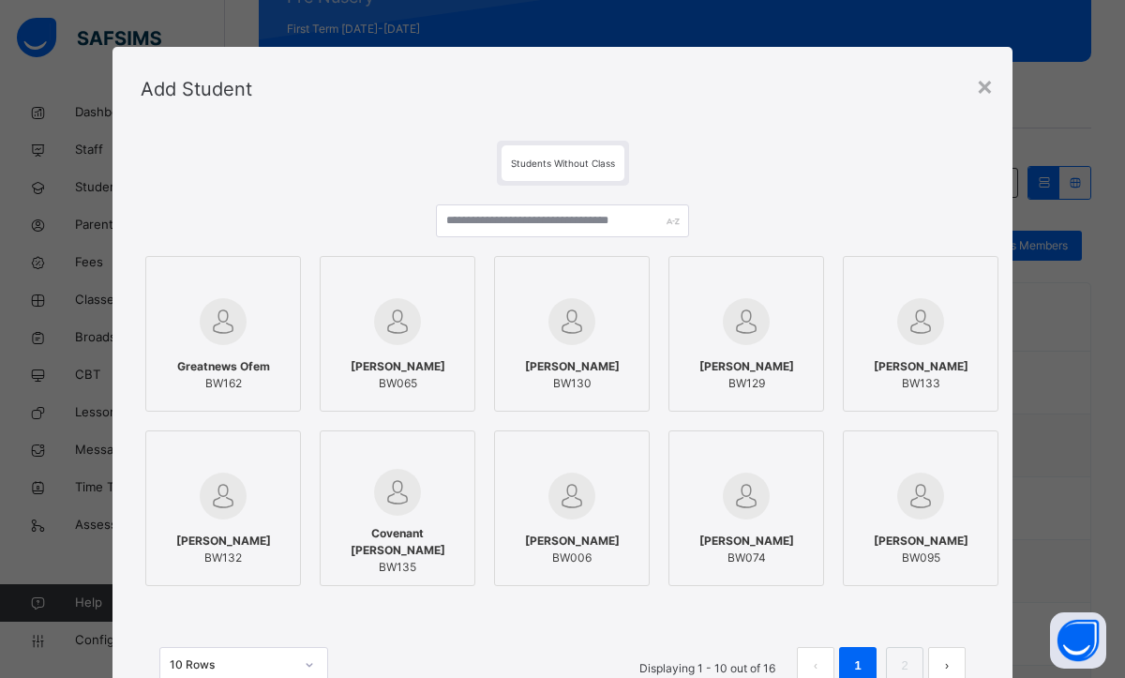  What do you see at coordinates (904, 666) in the screenshot?
I see `a: 2` at bounding box center [904, 666].